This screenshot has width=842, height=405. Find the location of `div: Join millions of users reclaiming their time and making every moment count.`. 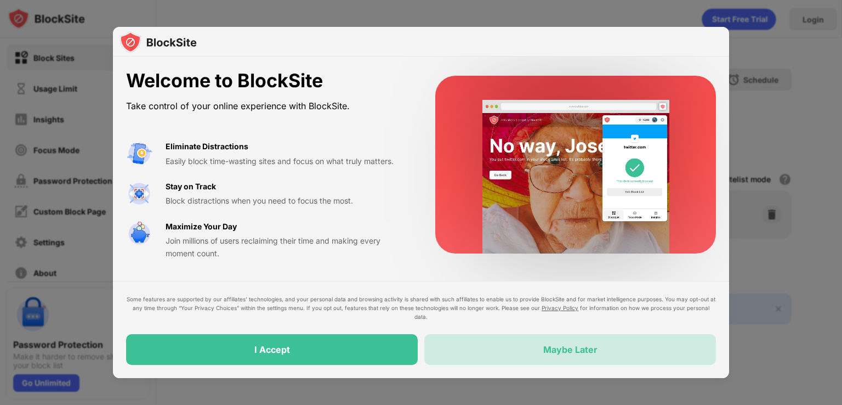

div: Join millions of users reclaiming their time and making every moment count. is located at coordinates (287, 247).